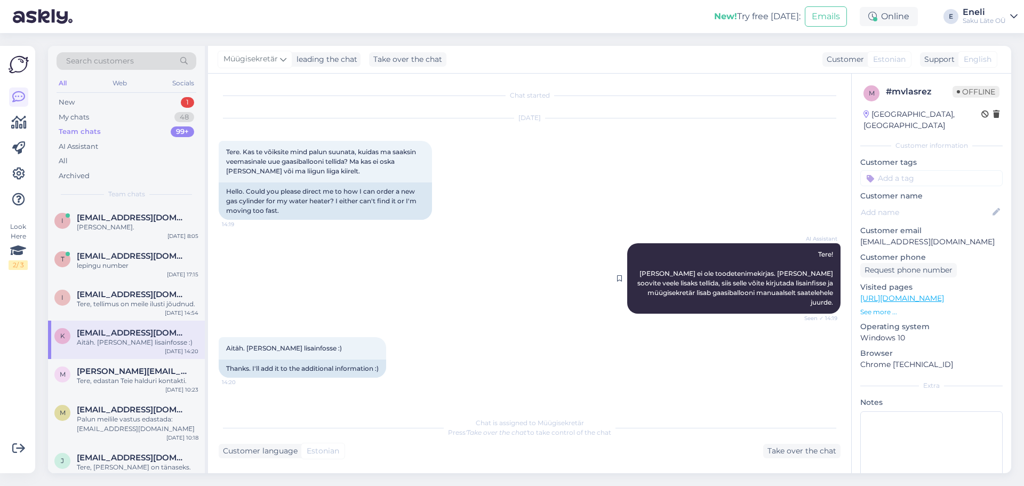 Image resolution: width=1024 pixels, height=486 pixels. Describe the element at coordinates (251, 59) in the screenshot. I see `span: Müügisekretär` at that location.